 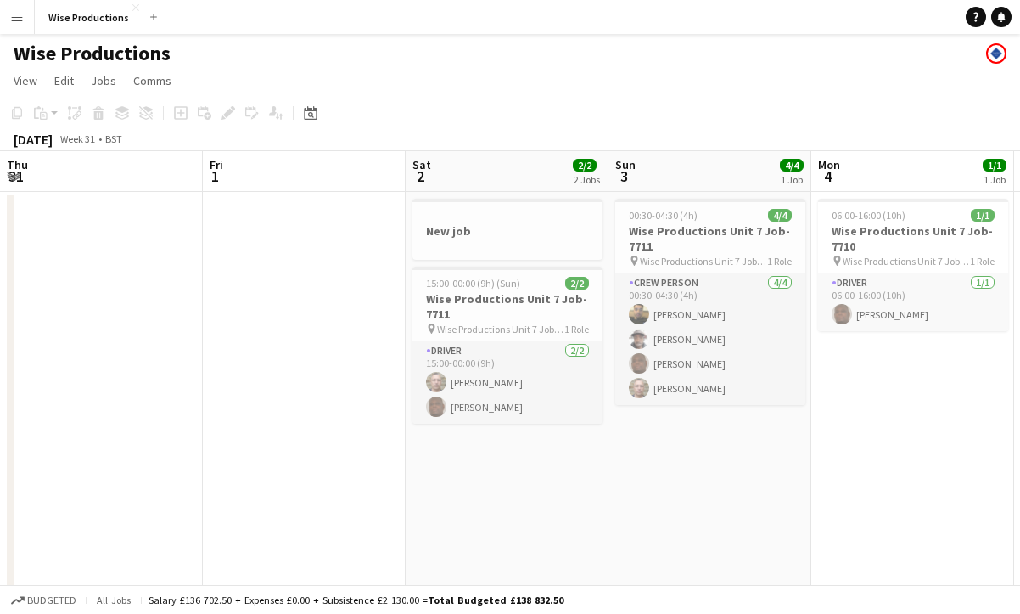 What do you see at coordinates (711, 301) in the screenshot?
I see `app-job-card: 00:30-04:30 (4h)4/4Wise Productions Unit 7 Job-7711 Wise Productions Unit 7 Job-77111 RoleCrew Pe...` at bounding box center [711, 301].